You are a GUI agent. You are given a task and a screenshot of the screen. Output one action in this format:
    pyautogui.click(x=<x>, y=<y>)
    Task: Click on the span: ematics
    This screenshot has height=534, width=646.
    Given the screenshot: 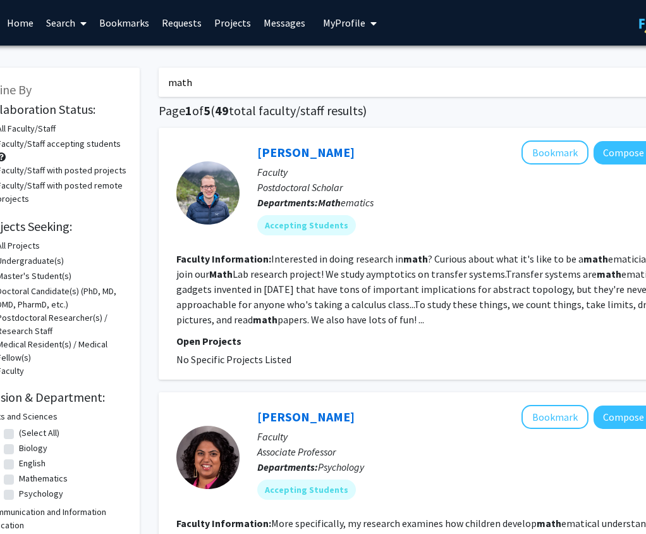 What is the action you would take?
    pyautogui.click(x=346, y=202)
    